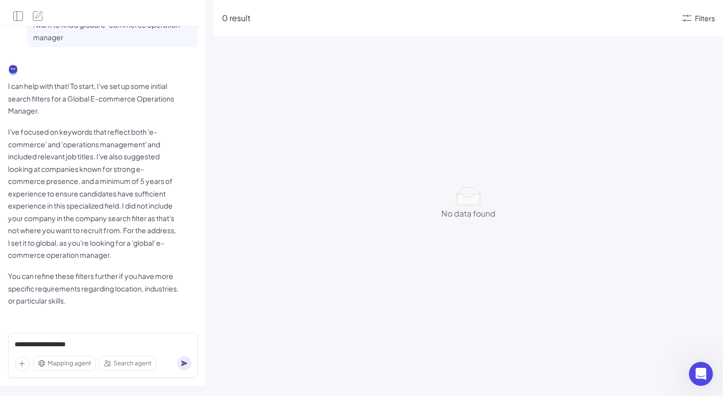 The height and width of the screenshot is (396, 723). What do you see at coordinates (38, 16) in the screenshot?
I see `button: New Search` at bounding box center [38, 16].